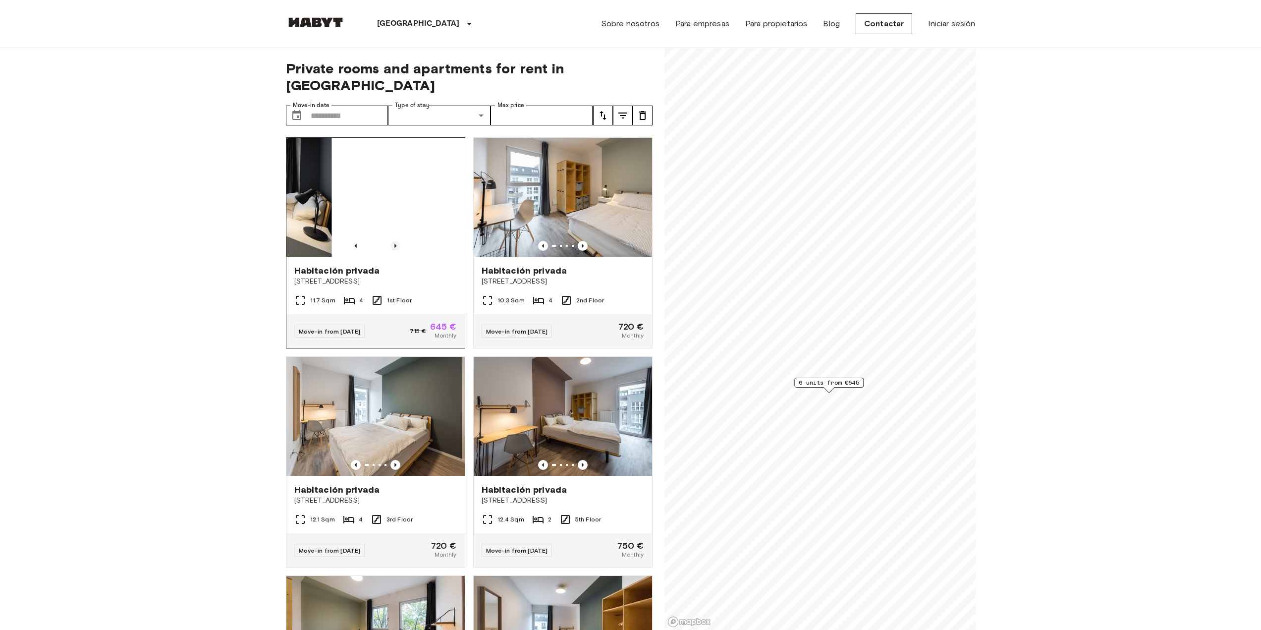 The image size is (1261, 630). Describe the element at coordinates (590, 300) in the screenshot. I see `span: 2nd Floor` at that location.